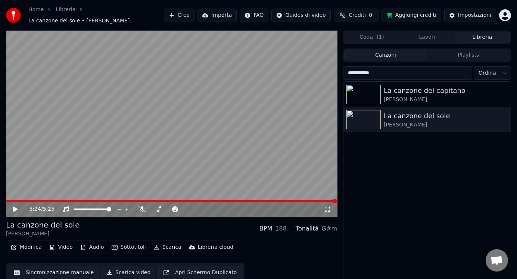  What do you see at coordinates (482, 37) in the screenshot?
I see `button: Libreria` at bounding box center [482, 37].